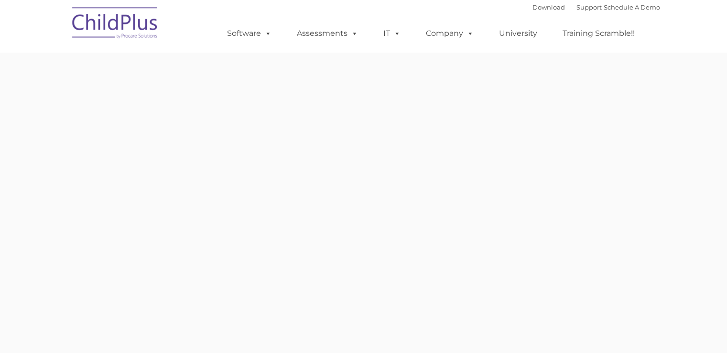 Image resolution: width=727 pixels, height=353 pixels. Describe the element at coordinates (589, 7) in the screenshot. I see `a: Support` at that location.